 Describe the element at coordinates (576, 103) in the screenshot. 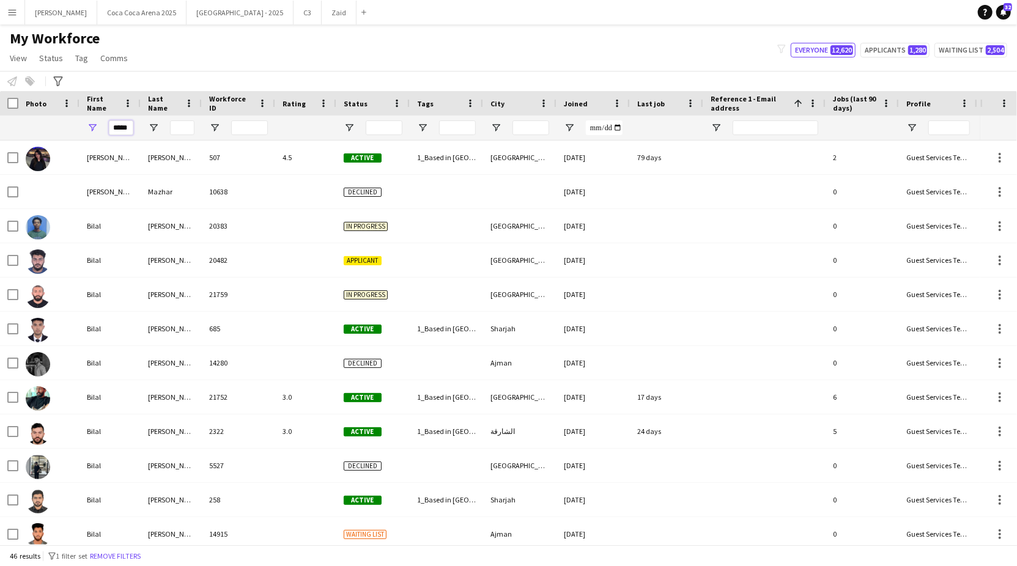

I see `span: Joined` at that location.